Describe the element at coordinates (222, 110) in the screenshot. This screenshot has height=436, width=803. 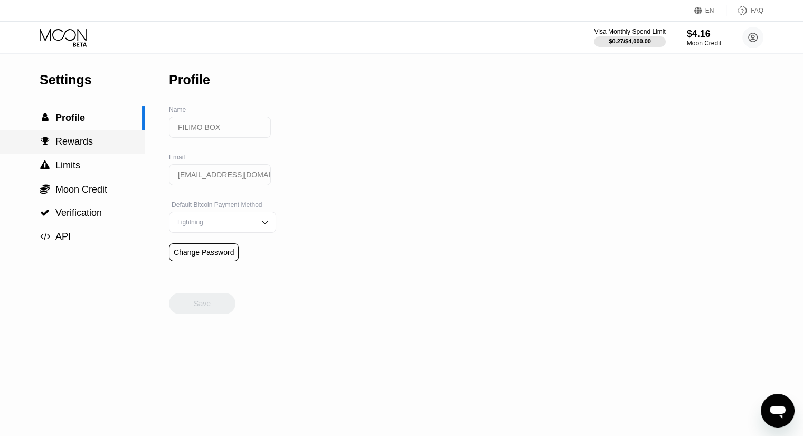
I see `div: Name` at that location.